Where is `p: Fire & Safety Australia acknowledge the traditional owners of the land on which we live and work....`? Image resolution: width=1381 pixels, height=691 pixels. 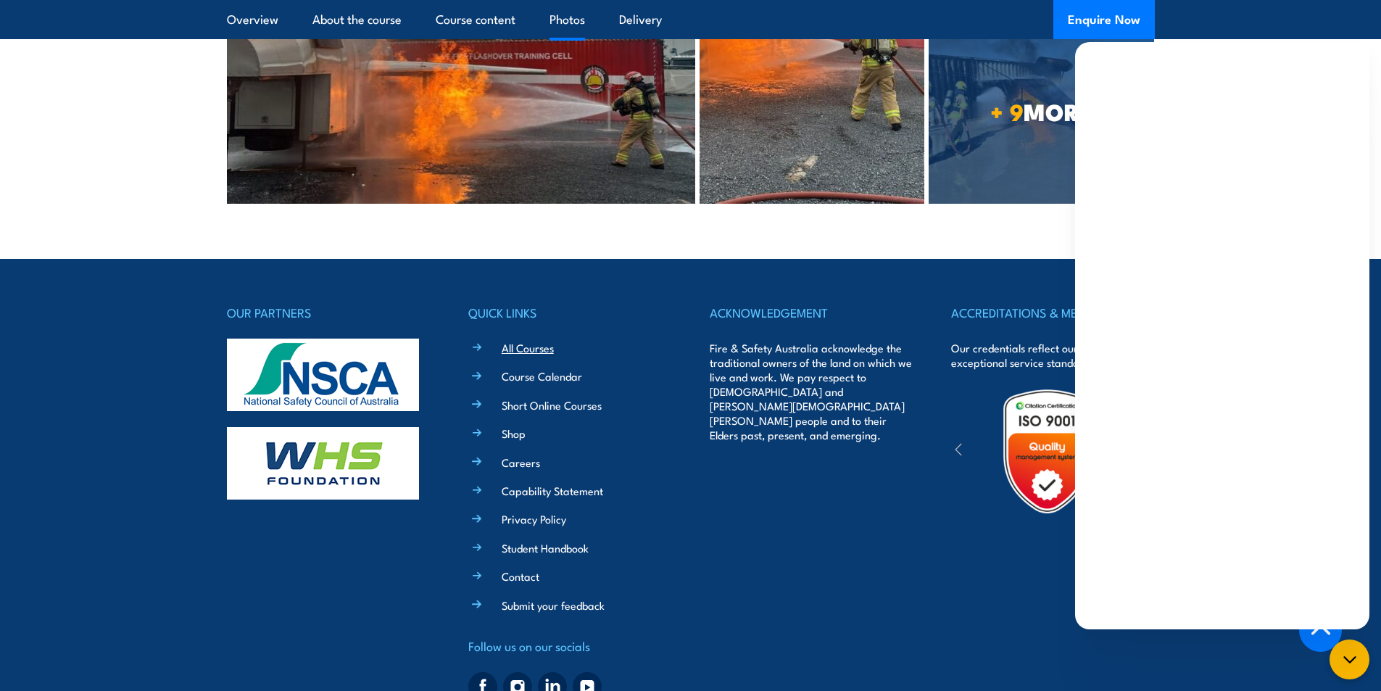 p: Fire & Safety Australia acknowledge the traditional owners of the land on which we live and work.... is located at coordinates (811, 391).